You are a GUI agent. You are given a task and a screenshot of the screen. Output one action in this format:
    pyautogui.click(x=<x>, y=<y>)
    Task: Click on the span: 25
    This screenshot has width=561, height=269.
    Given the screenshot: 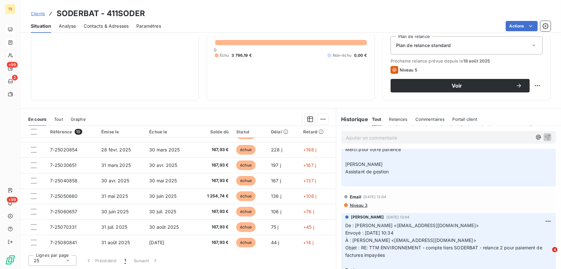 What is the action you would take?
    pyautogui.click(x=36, y=260)
    